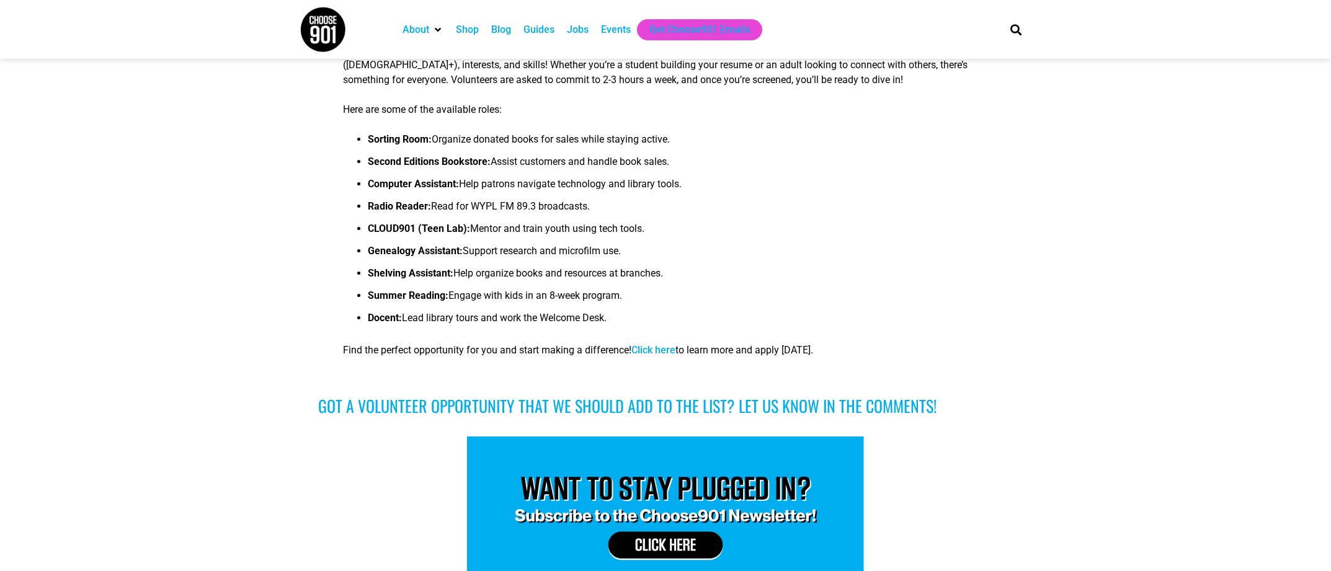 This screenshot has height=571, width=1331. What do you see at coordinates (429, 161) in the screenshot?
I see `strong: Second Editions Bookstore:` at bounding box center [429, 161].